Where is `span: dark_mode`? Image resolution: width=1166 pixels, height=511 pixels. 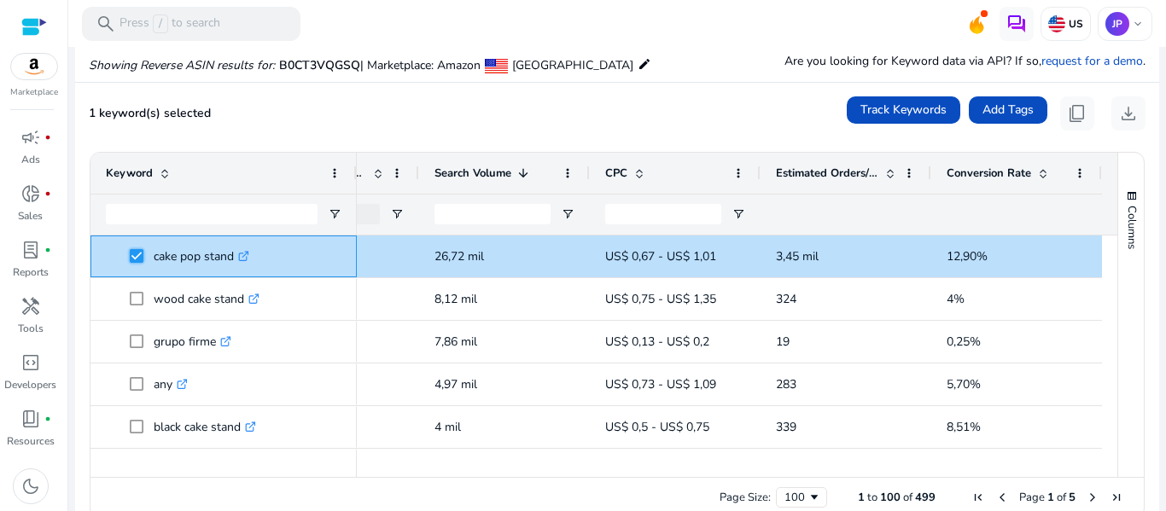 span: dark_mode is located at coordinates (31, 487).